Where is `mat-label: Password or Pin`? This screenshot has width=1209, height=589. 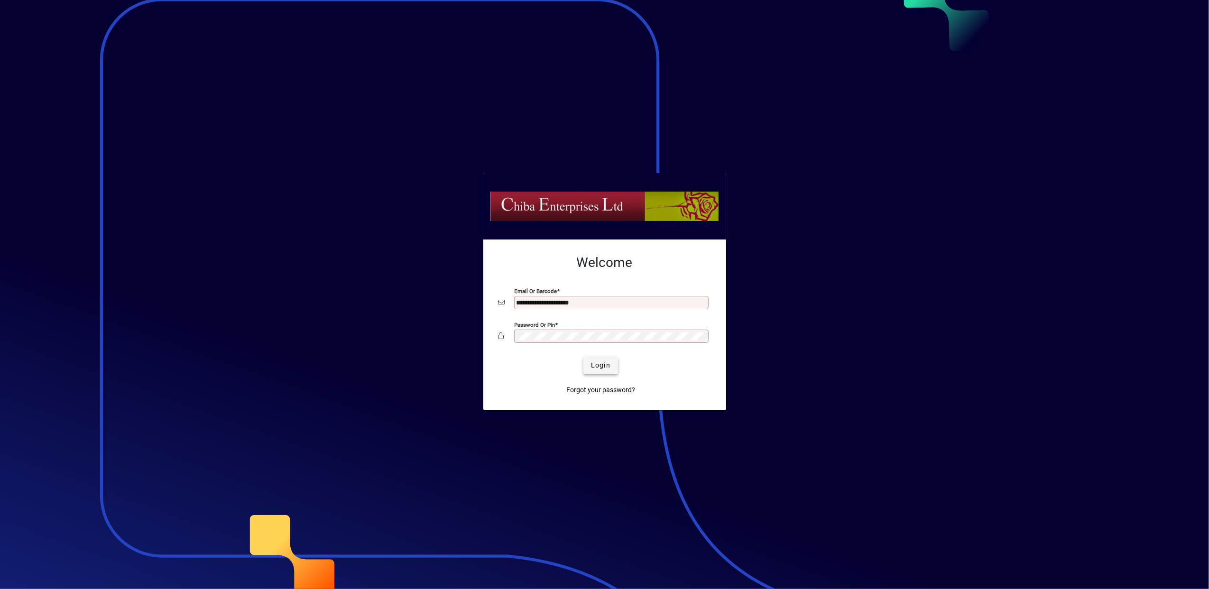
mat-label: Password or Pin is located at coordinates (535, 325).